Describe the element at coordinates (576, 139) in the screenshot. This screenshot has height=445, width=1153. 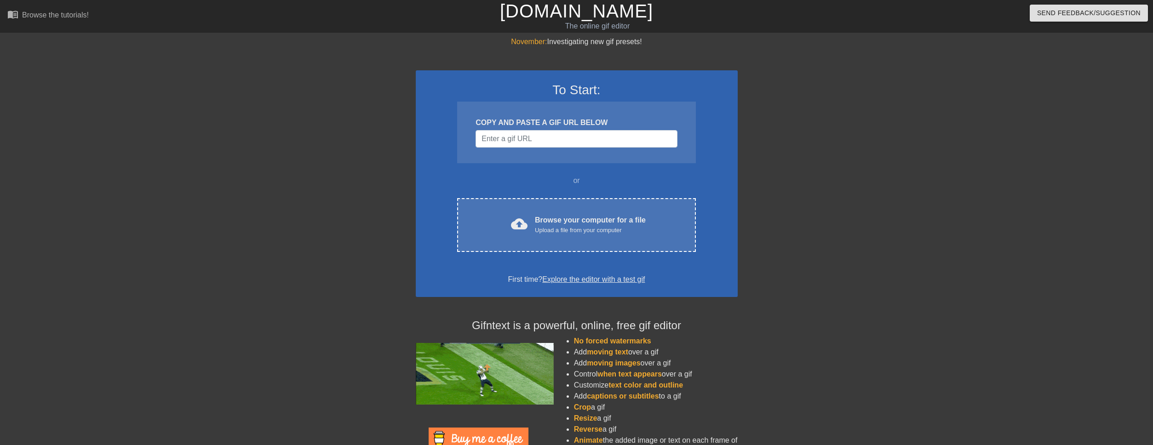
I see `input: Username` at that location.